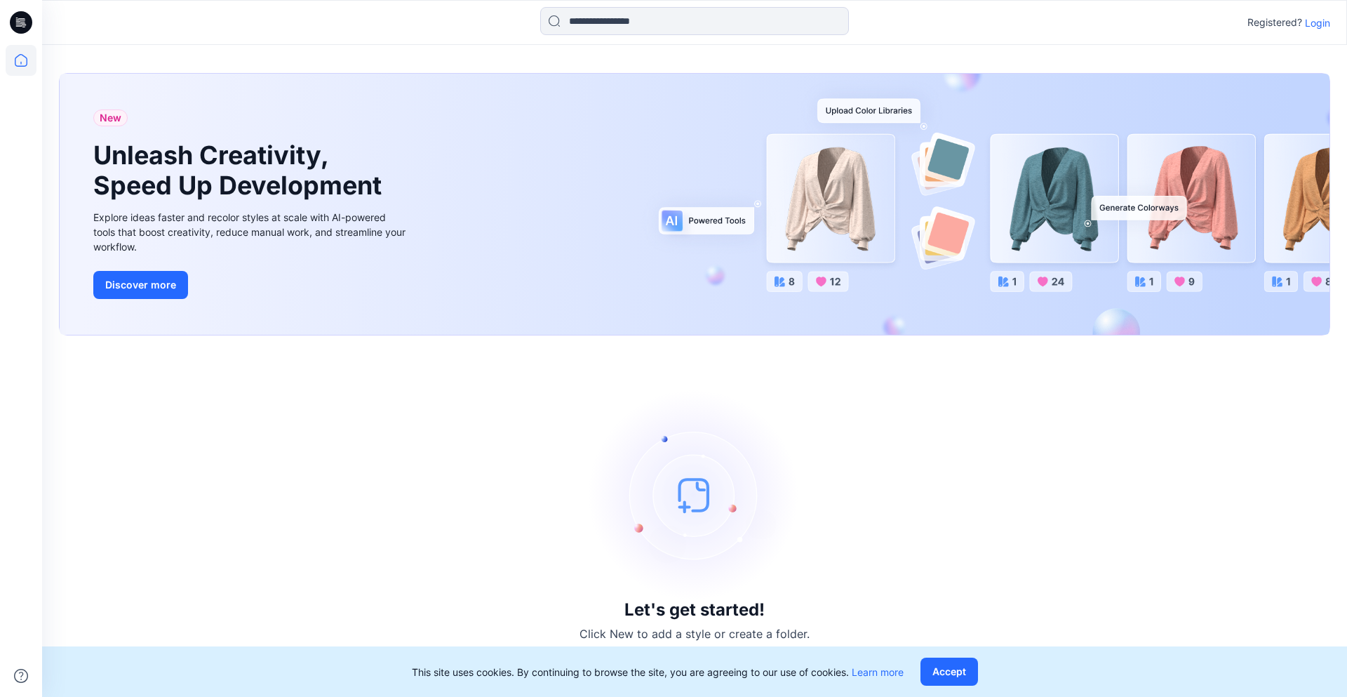  Describe the element at coordinates (949, 671) in the screenshot. I see `button: Accept` at that location.